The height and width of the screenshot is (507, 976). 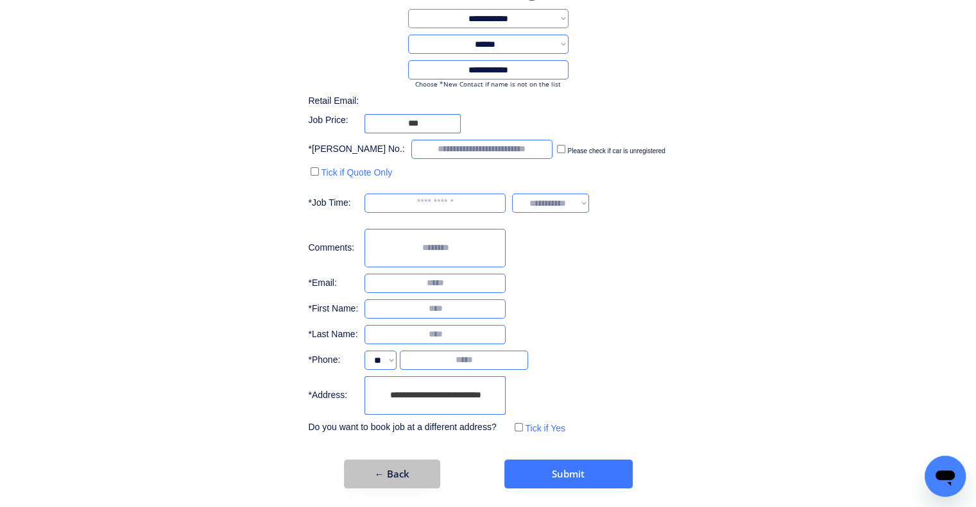 What do you see at coordinates (340, 101) in the screenshot?
I see `div: Retail Email:` at bounding box center [340, 101].